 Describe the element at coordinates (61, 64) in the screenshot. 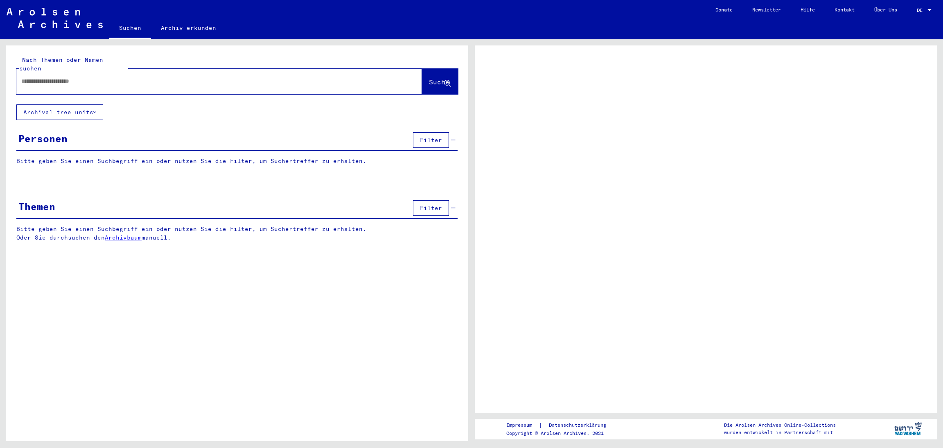

I see `mat-label: Nach Themen oder Namen suchen` at that location.